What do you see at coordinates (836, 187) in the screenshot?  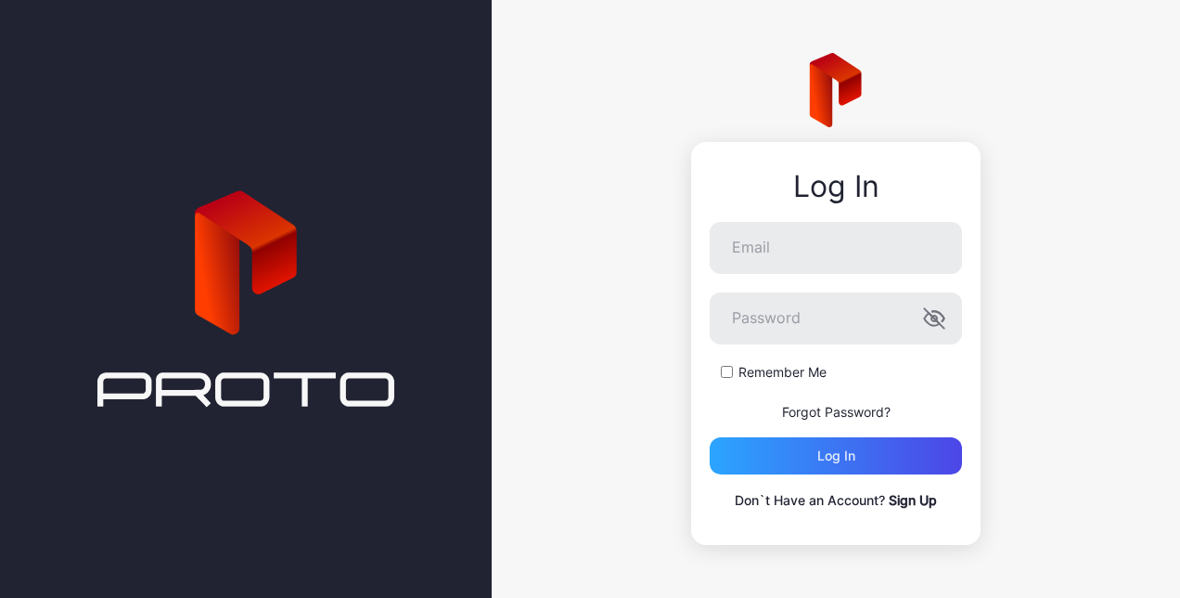 I see `div: Log In` at bounding box center [836, 187].